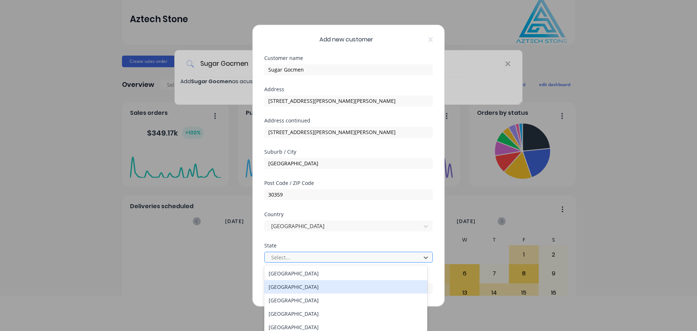  Describe the element at coordinates (349, 183) in the screenshot. I see `div: Post Code / ZIP Code` at that location.